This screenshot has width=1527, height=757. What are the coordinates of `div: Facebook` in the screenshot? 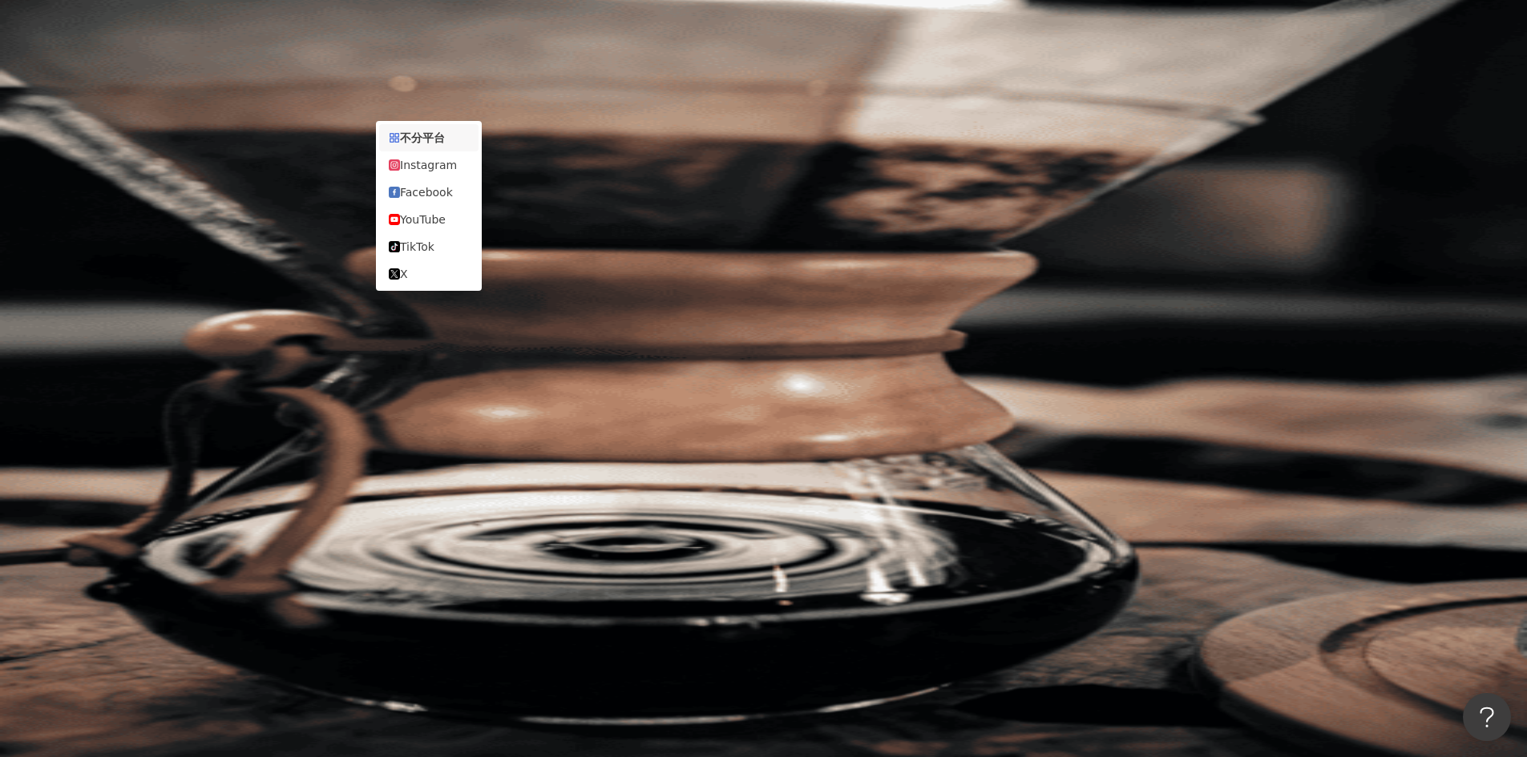 It's located at (429, 192).